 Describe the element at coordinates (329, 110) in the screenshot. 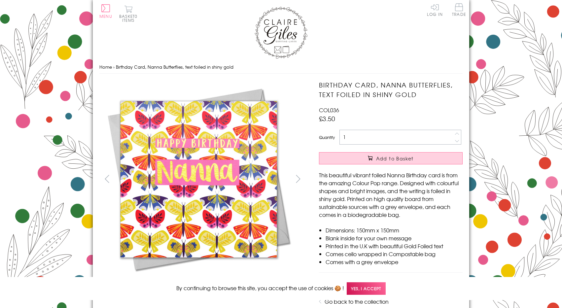

I see `span: COL036` at that location.